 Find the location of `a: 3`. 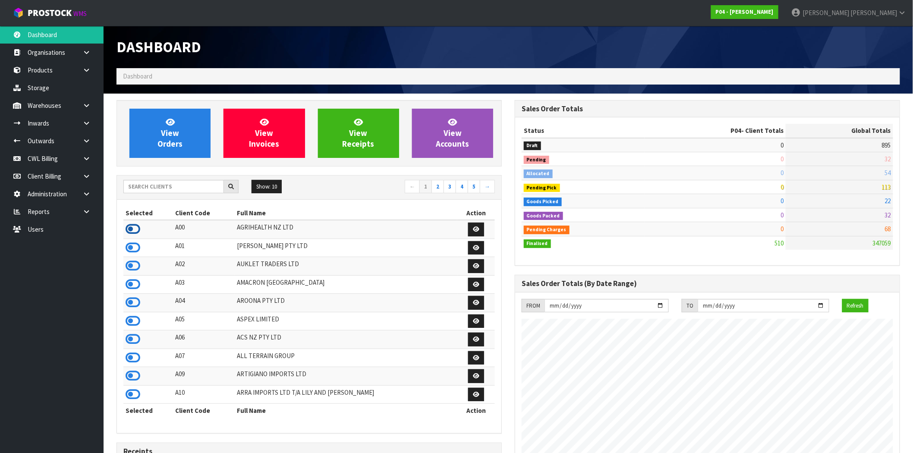

a: 3 is located at coordinates (450, 187).